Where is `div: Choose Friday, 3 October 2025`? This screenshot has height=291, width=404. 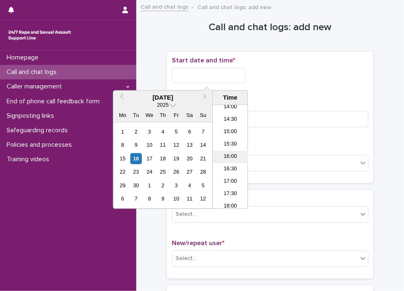 div: Choose Friday, 3 October 2025 is located at coordinates (176, 185).